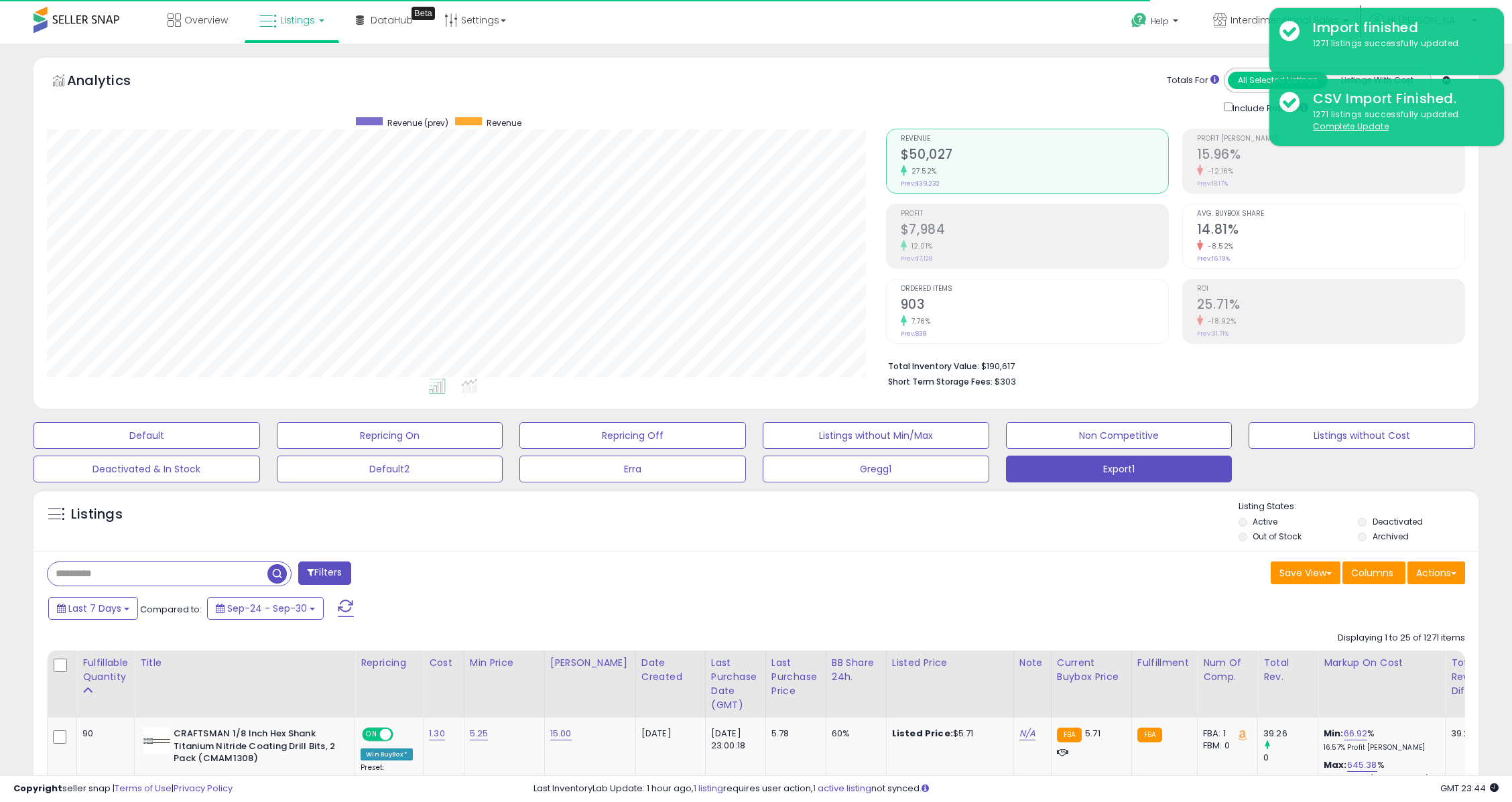  Describe the element at coordinates (1356, 734) in the screenshot. I see `a: 66.92` at that location.